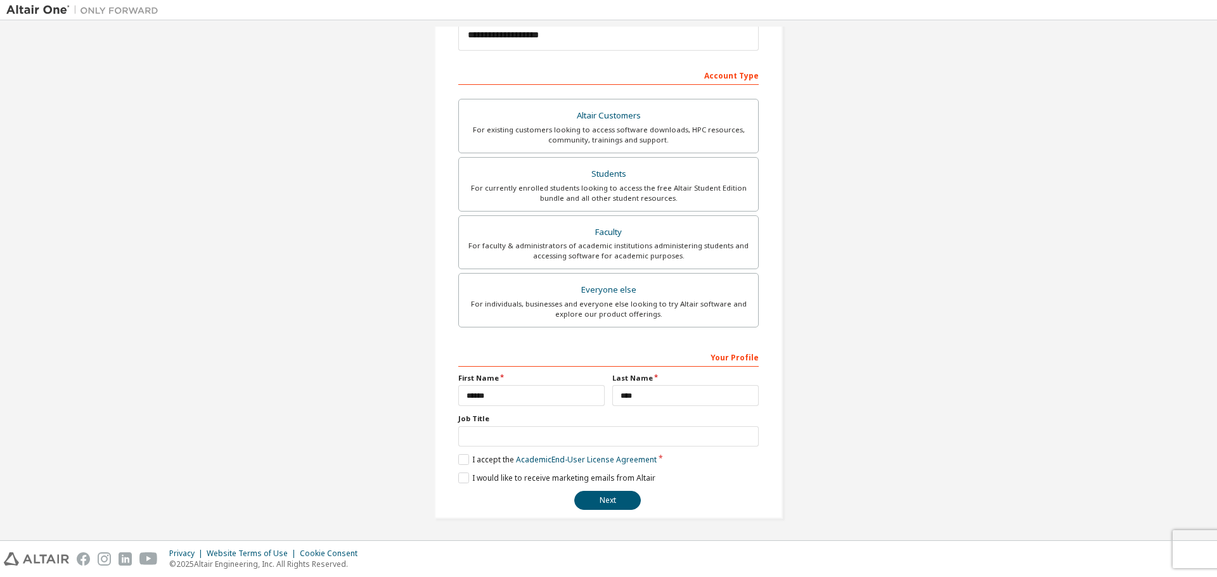  What do you see at coordinates (83, 559) in the screenshot?
I see `img: facebook.svg` at bounding box center [83, 559].